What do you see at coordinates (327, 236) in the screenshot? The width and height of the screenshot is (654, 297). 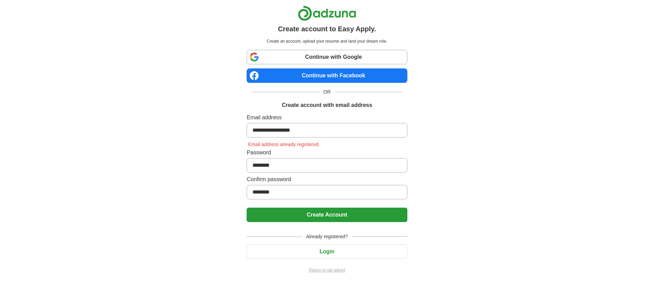 I see `span: Already registered?` at bounding box center [327, 236].